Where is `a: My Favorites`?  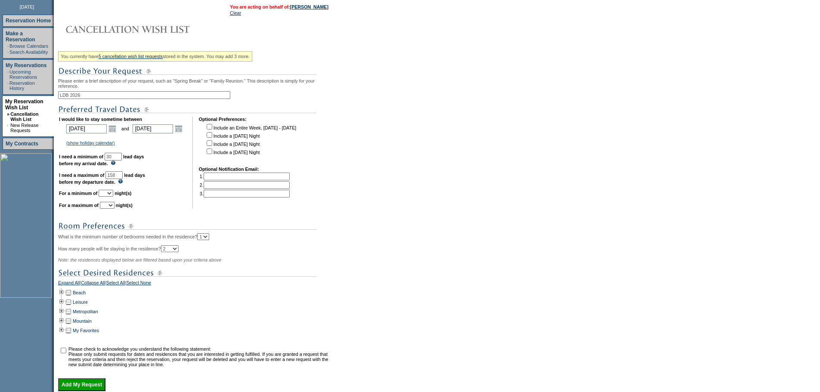 a: My Favorites is located at coordinates (86, 330).